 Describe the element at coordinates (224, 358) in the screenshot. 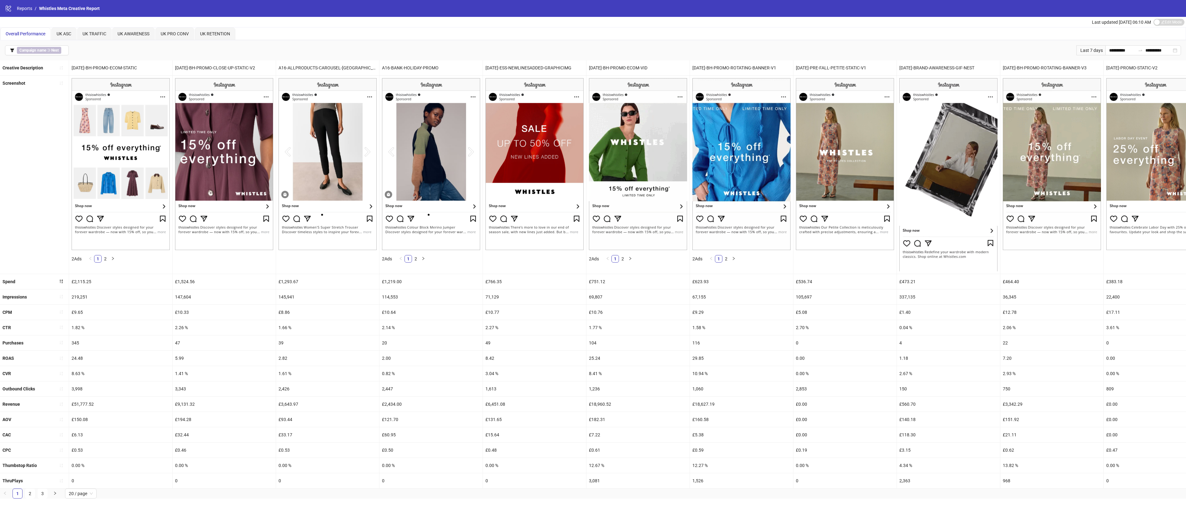

I see `div: 5.99` at that location.